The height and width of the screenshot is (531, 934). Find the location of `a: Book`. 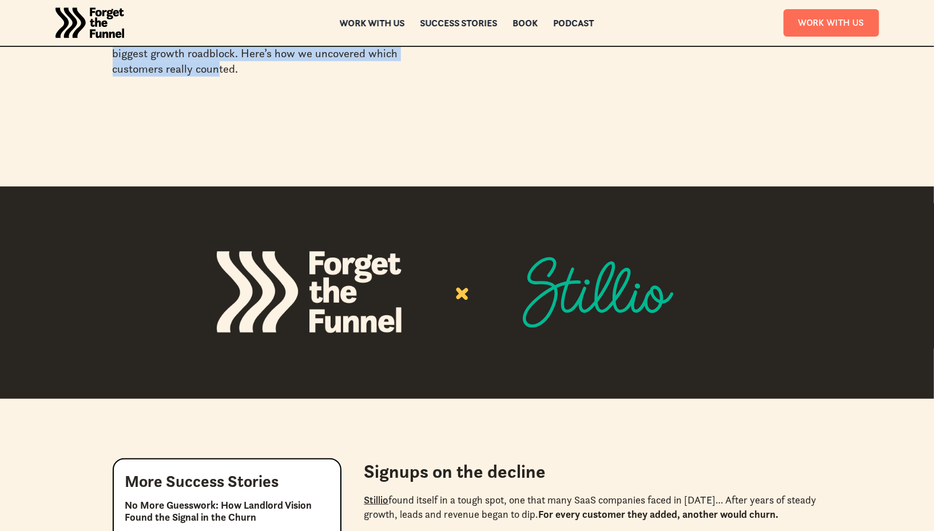

a: Book is located at coordinates (526, 23).